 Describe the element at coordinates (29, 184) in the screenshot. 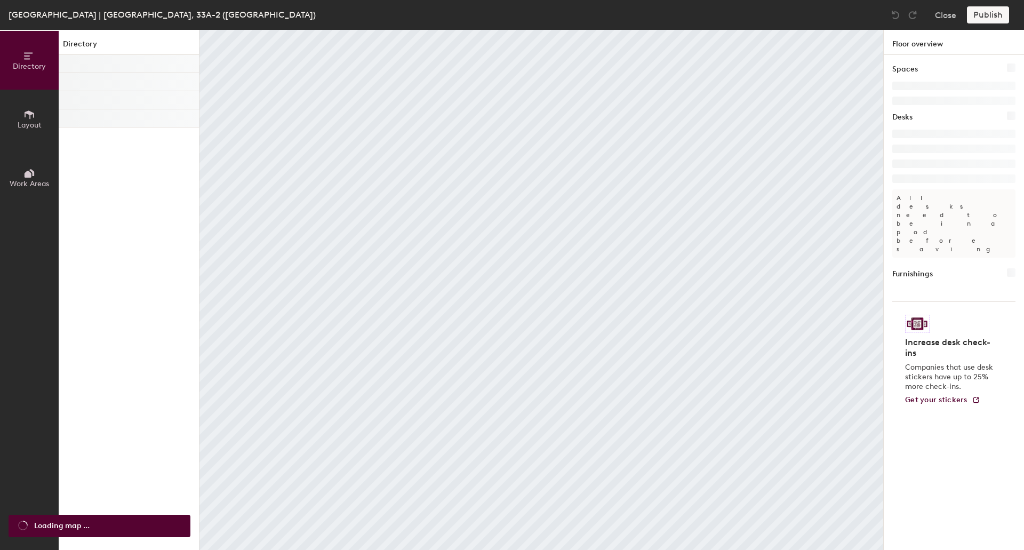

I see `span: Work Areas` at that location.